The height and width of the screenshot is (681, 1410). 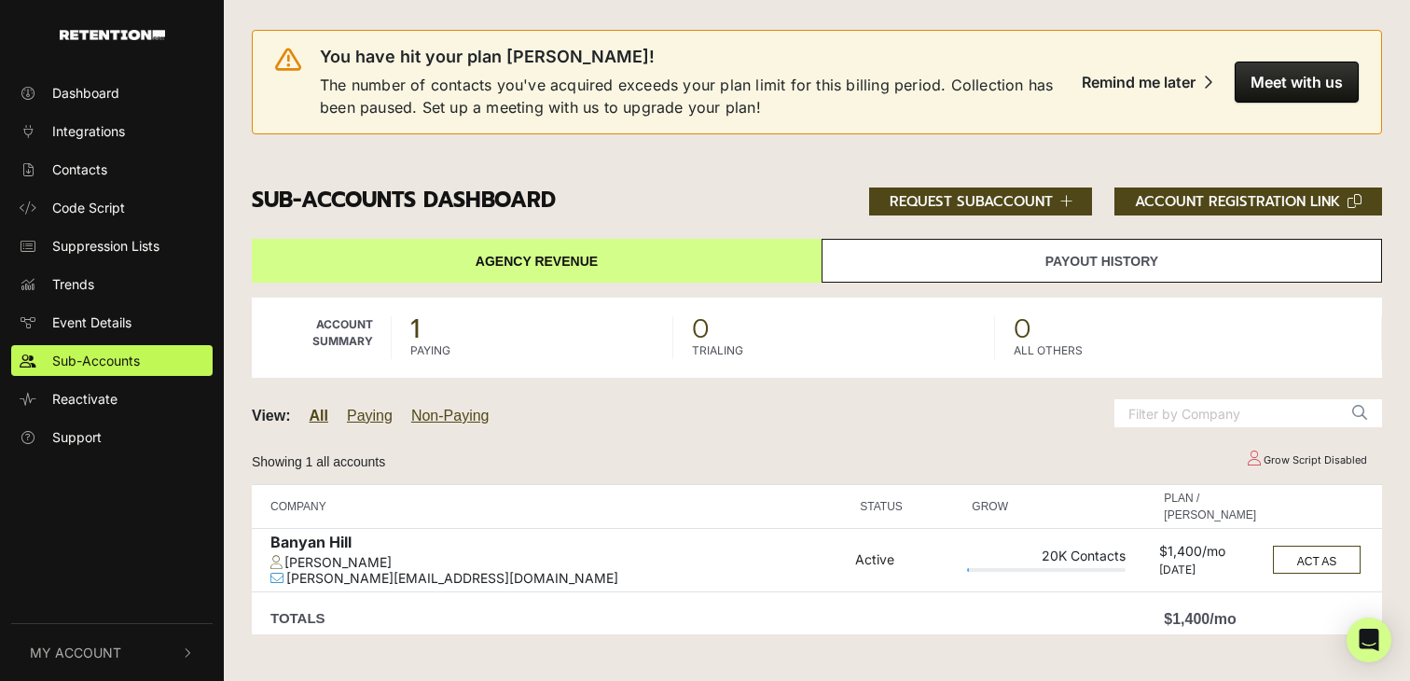 What do you see at coordinates (86, 92) in the screenshot?
I see `span: Dashboard` at bounding box center [86, 92].